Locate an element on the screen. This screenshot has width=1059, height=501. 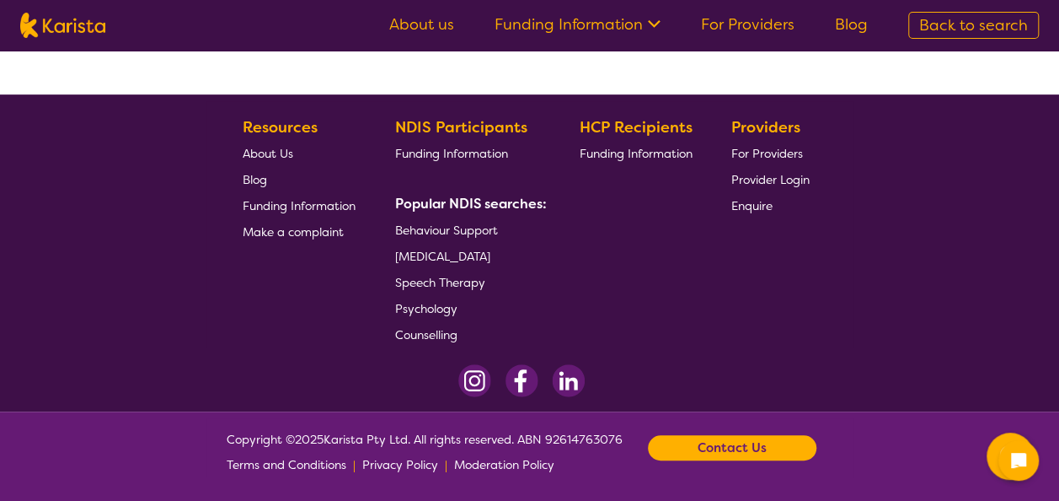
span: Terms and Conditions is located at coordinates (287, 464).